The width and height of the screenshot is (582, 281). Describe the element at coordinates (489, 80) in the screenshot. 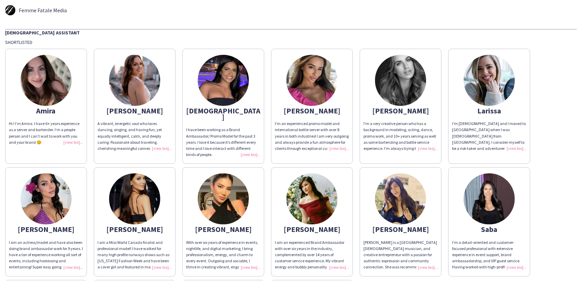

I see `img: thumb-1683910523645e6f7b75289.png` at that location.